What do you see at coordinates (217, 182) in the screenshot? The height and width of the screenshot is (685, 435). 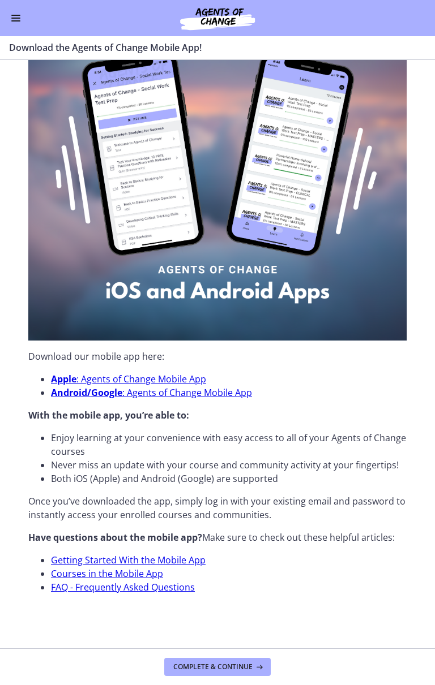 I see `img: Agents_of_Change_Mobile_App_Now_Available!.png` at bounding box center [217, 182].